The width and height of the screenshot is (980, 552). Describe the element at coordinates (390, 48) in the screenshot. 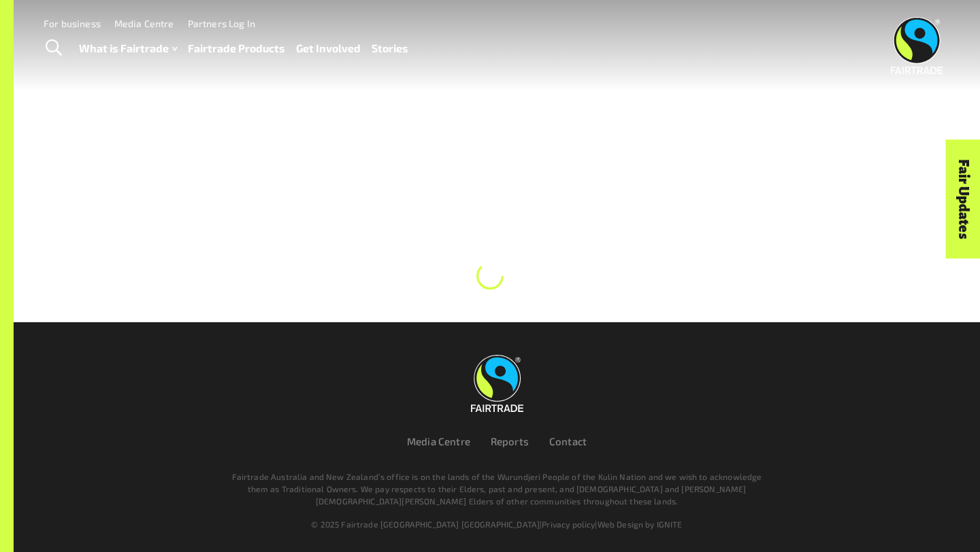

I see `a: Stories` at that location.